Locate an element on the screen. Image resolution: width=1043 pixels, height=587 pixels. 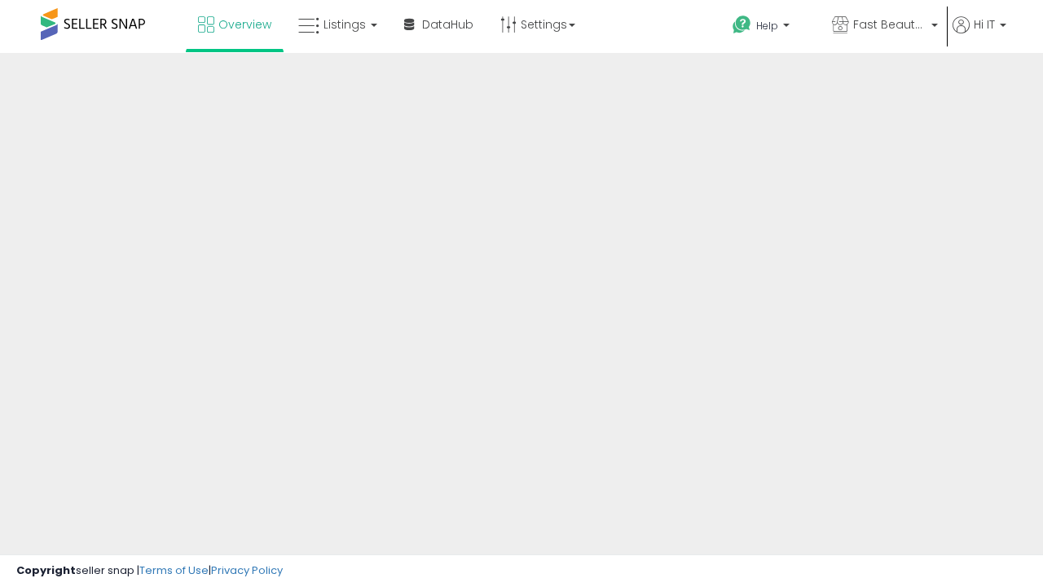
a: Privacy Policy is located at coordinates (247, 569).